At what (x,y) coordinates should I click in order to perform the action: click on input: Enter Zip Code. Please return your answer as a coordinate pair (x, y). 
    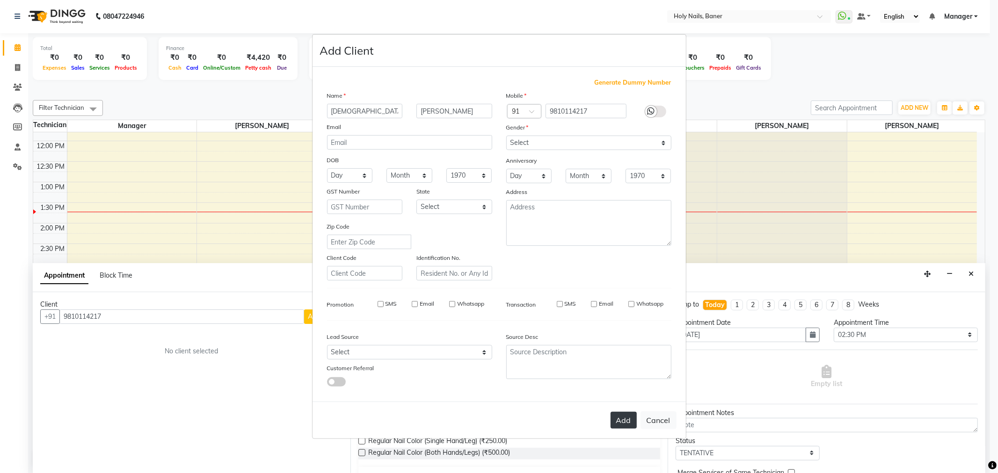
    Looking at the image, I should click on (369, 242).